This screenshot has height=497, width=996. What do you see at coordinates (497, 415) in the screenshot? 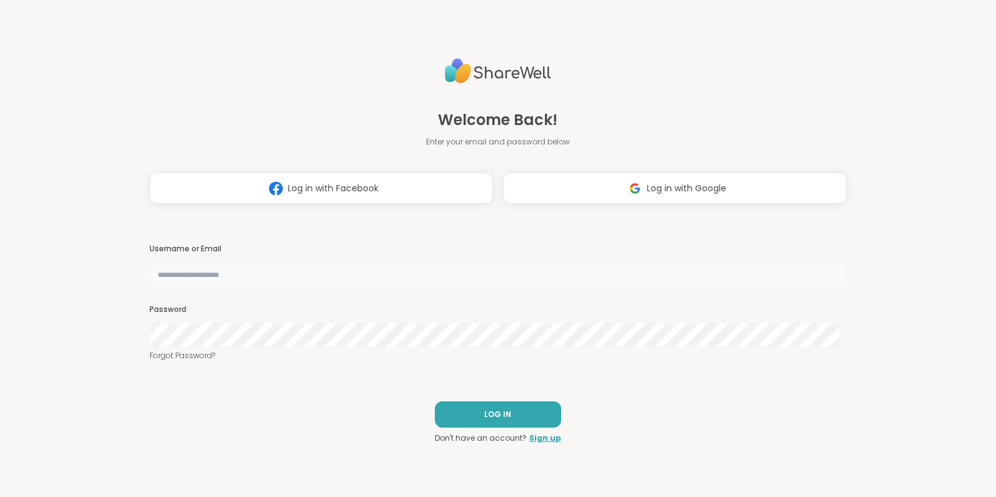
I see `span: LOG IN` at bounding box center [497, 415].